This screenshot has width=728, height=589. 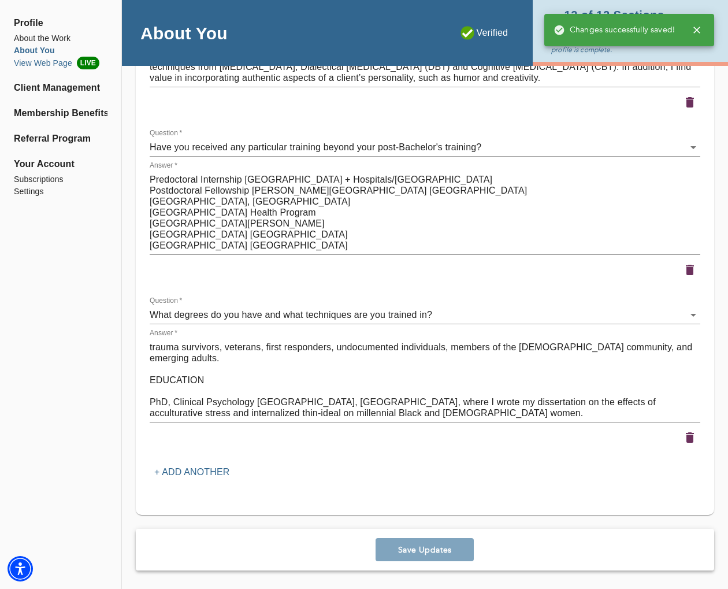 I want to click on span: Changes successfully saved!, so click(x=614, y=30).